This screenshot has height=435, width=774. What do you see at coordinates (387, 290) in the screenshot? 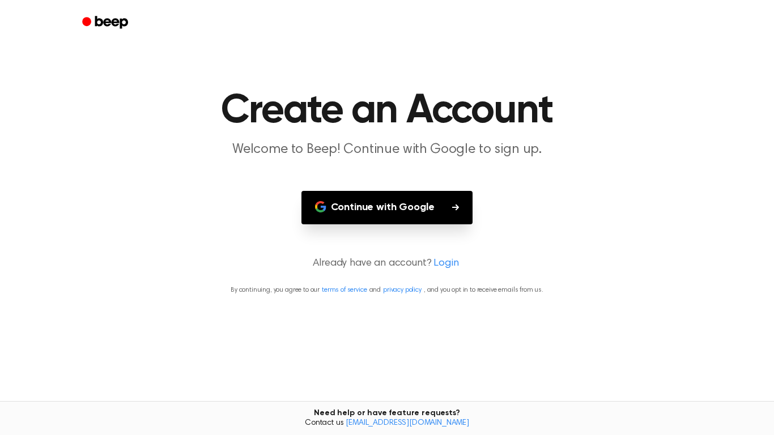
I see `p: By continuing, you agree to our and , and you opt in to receive emails from us.` at bounding box center [387, 290].